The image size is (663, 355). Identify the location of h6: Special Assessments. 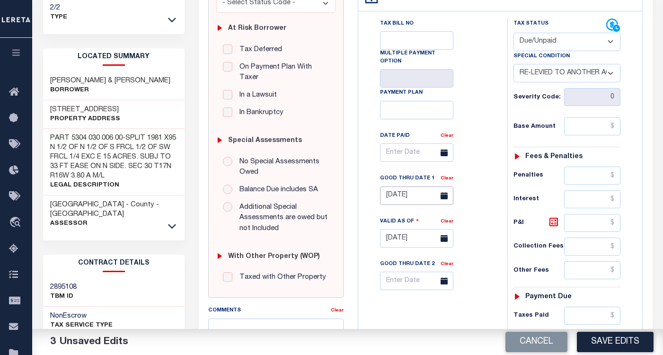
(265, 141).